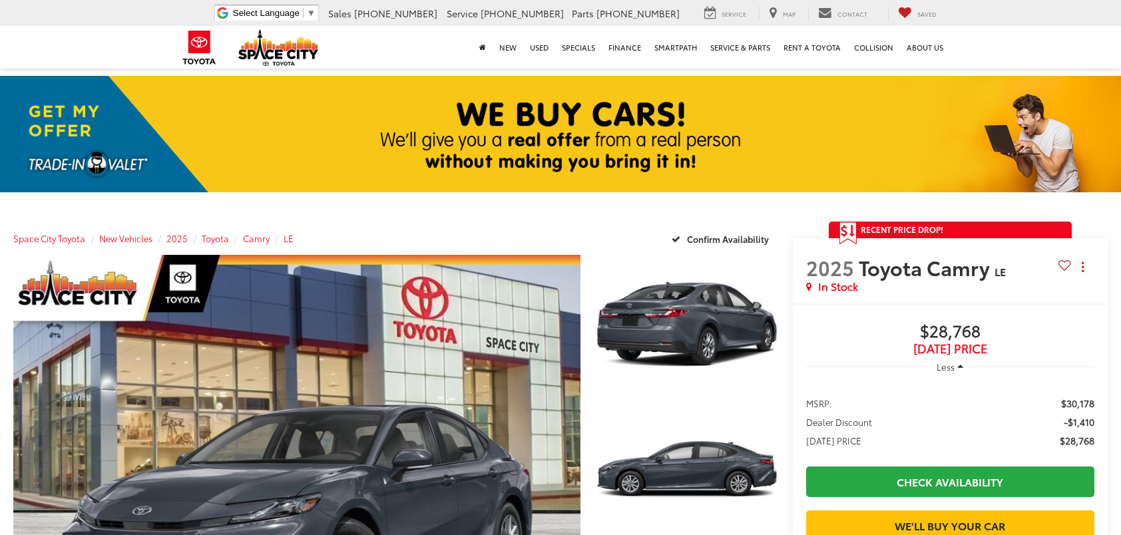 The height and width of the screenshot is (535, 1121). I want to click on span: Dealer Discount, so click(838, 422).